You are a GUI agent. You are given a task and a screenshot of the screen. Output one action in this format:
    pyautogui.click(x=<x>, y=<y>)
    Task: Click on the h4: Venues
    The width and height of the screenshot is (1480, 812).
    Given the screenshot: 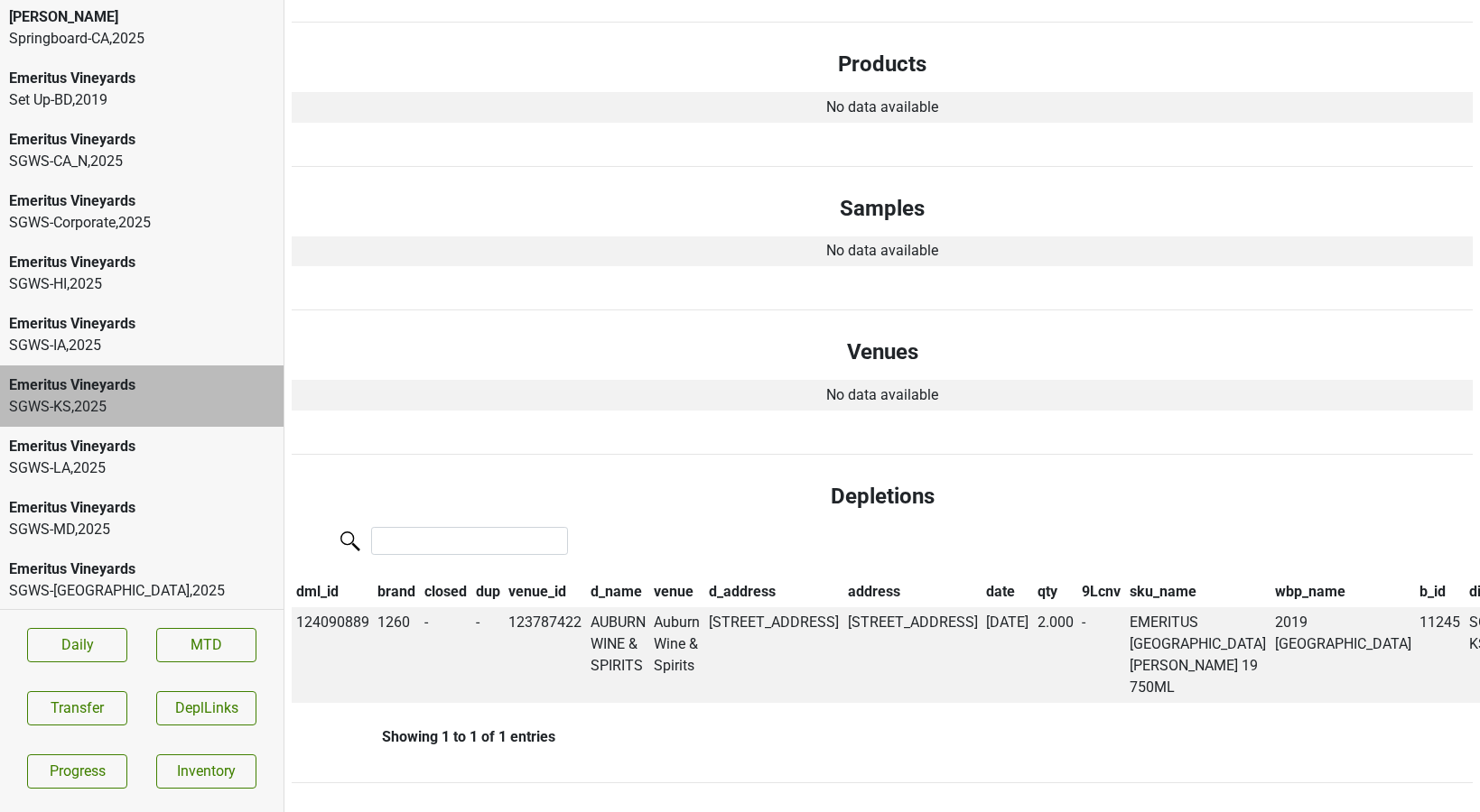 What is the action you would take?
    pyautogui.click(x=882, y=352)
    